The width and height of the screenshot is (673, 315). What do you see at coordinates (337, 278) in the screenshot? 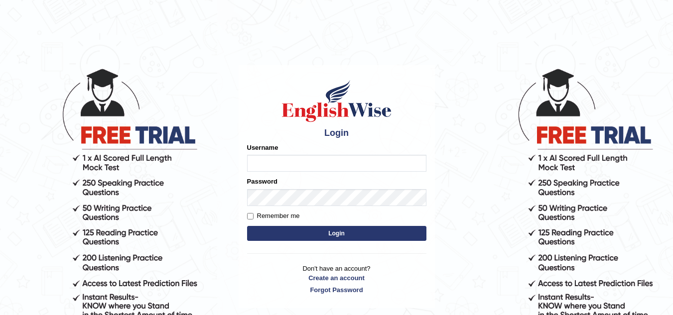
I see `a: Create an account` at bounding box center [337, 278].